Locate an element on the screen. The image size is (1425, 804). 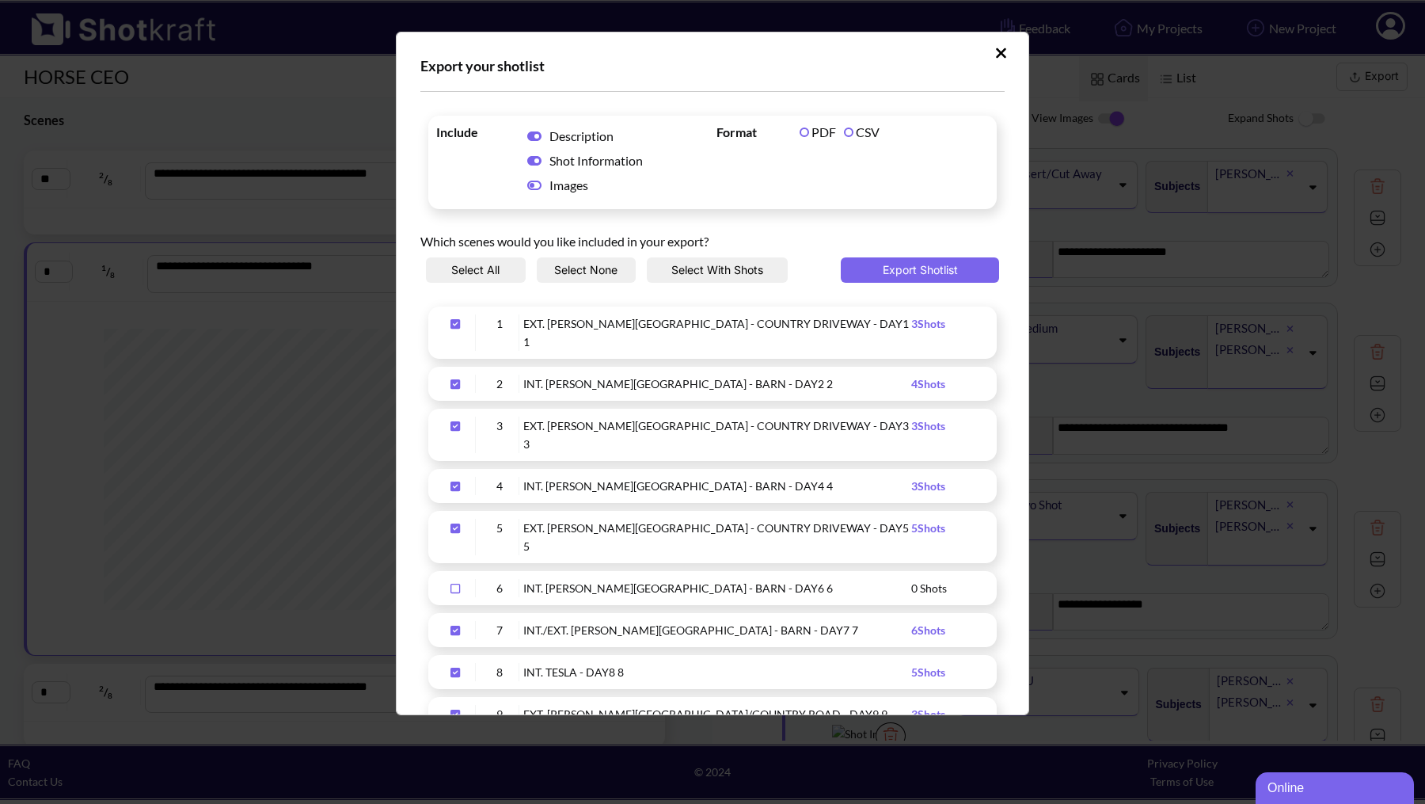
div: 1 is located at coordinates (500, 333).